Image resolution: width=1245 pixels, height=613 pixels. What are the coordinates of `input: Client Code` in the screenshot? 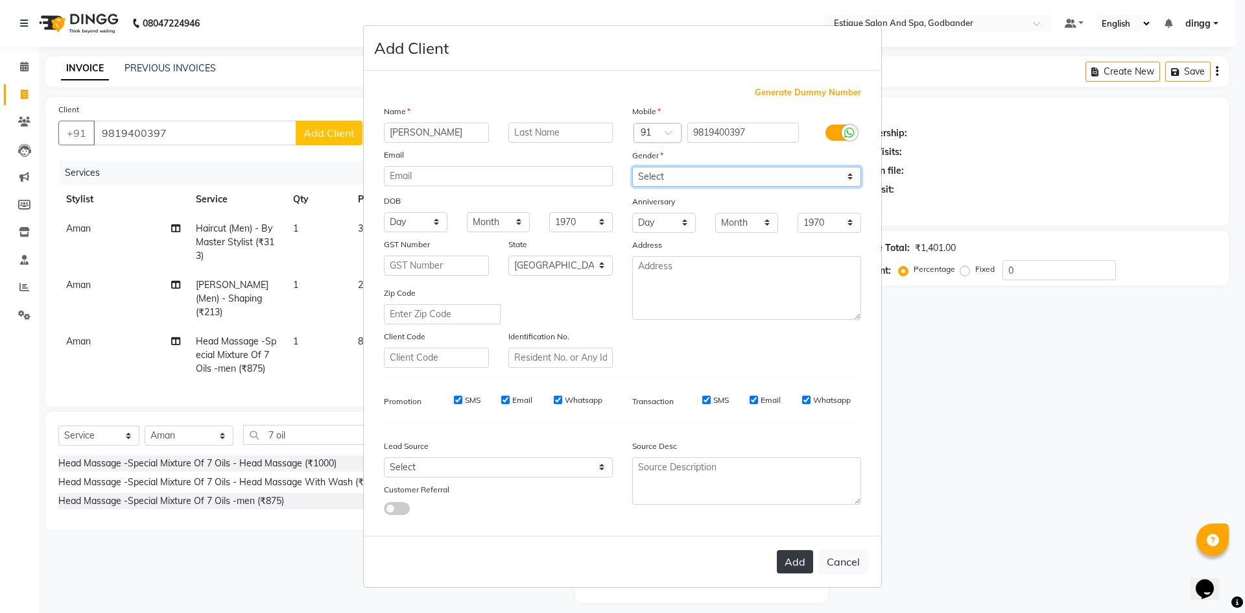 It's located at (437, 357).